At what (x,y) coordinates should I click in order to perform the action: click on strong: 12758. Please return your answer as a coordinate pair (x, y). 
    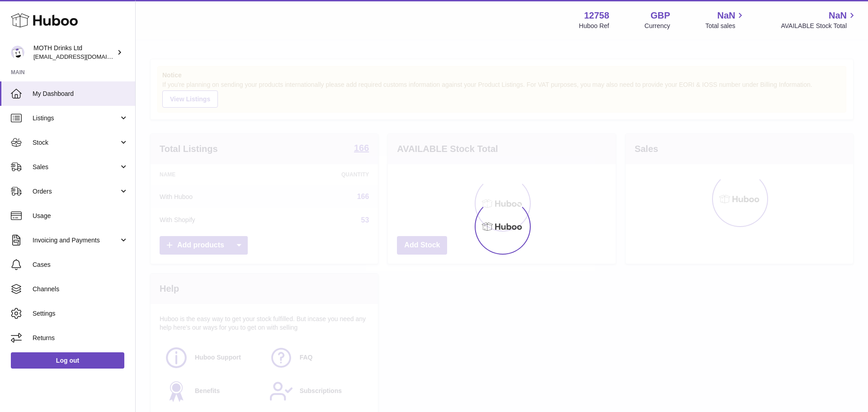
    Looking at the image, I should click on (597, 15).